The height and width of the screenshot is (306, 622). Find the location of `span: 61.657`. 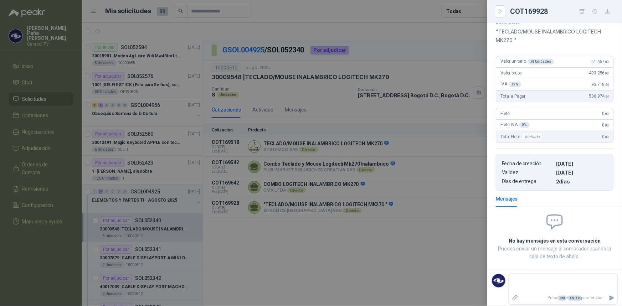

span: 61.657 is located at coordinates (599, 62).